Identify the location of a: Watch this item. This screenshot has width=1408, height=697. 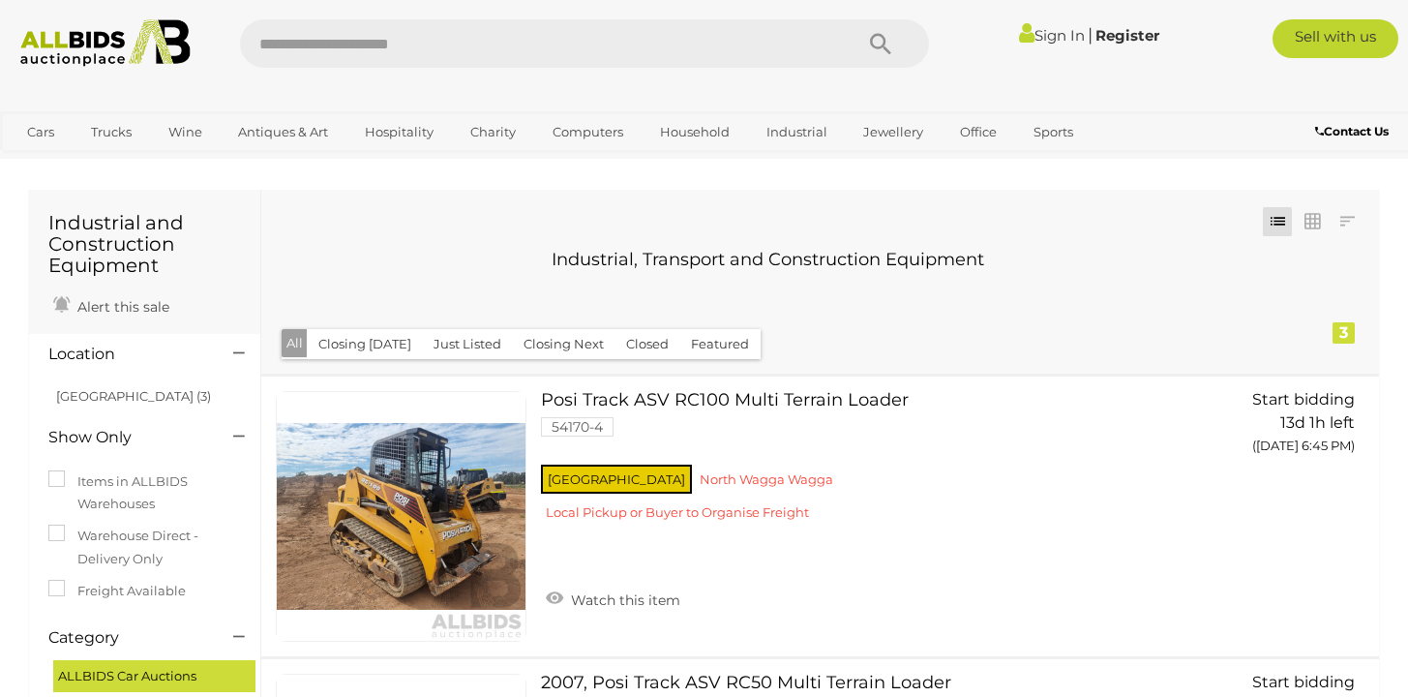
(613, 598).